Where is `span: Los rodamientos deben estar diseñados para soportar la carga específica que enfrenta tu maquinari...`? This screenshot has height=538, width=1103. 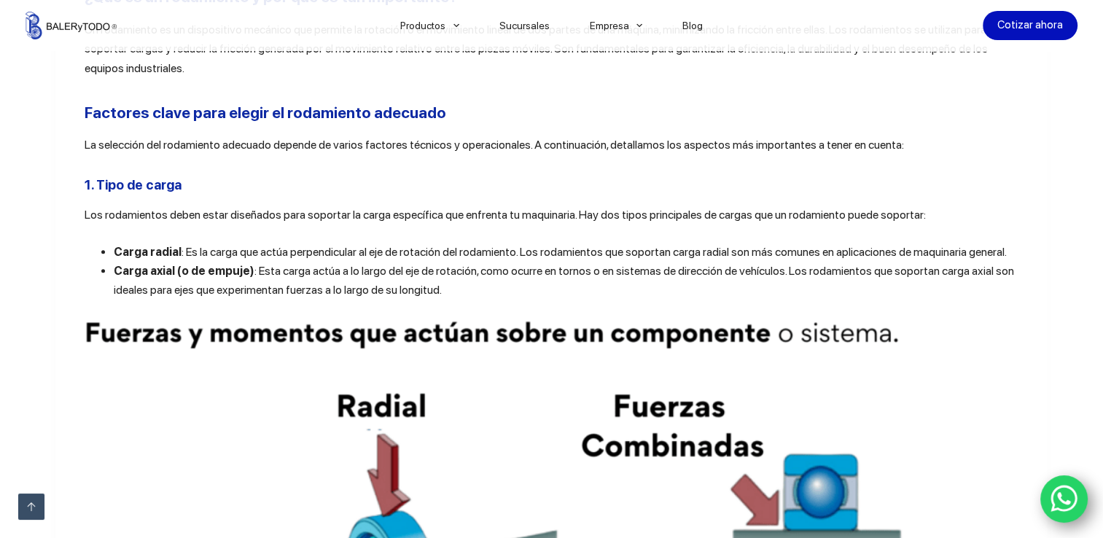 span: Los rodamientos deben estar diseñados para soportar la carga específica que enfrenta tu maquinari... is located at coordinates (505, 214).